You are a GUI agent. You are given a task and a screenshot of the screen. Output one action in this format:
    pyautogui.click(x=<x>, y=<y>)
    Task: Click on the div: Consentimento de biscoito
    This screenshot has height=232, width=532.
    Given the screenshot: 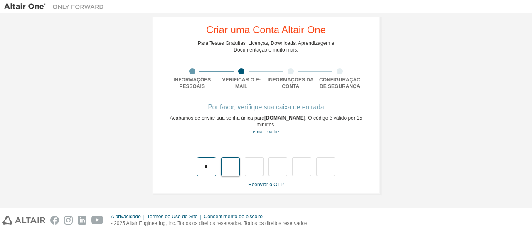 What is the action you would take?
    pyautogui.click(x=236, y=217)
    